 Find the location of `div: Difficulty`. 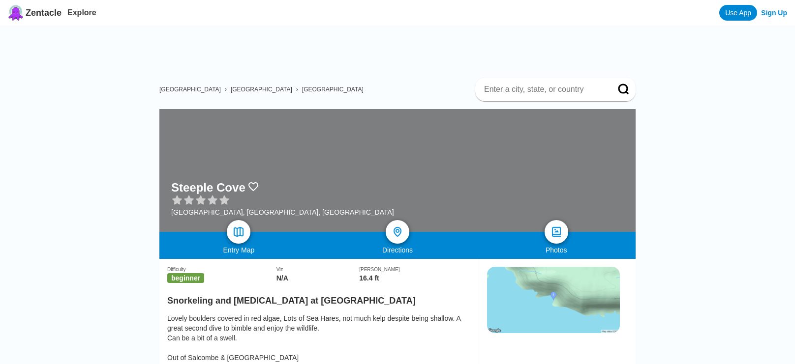

div: Difficulty is located at coordinates (222, 269).